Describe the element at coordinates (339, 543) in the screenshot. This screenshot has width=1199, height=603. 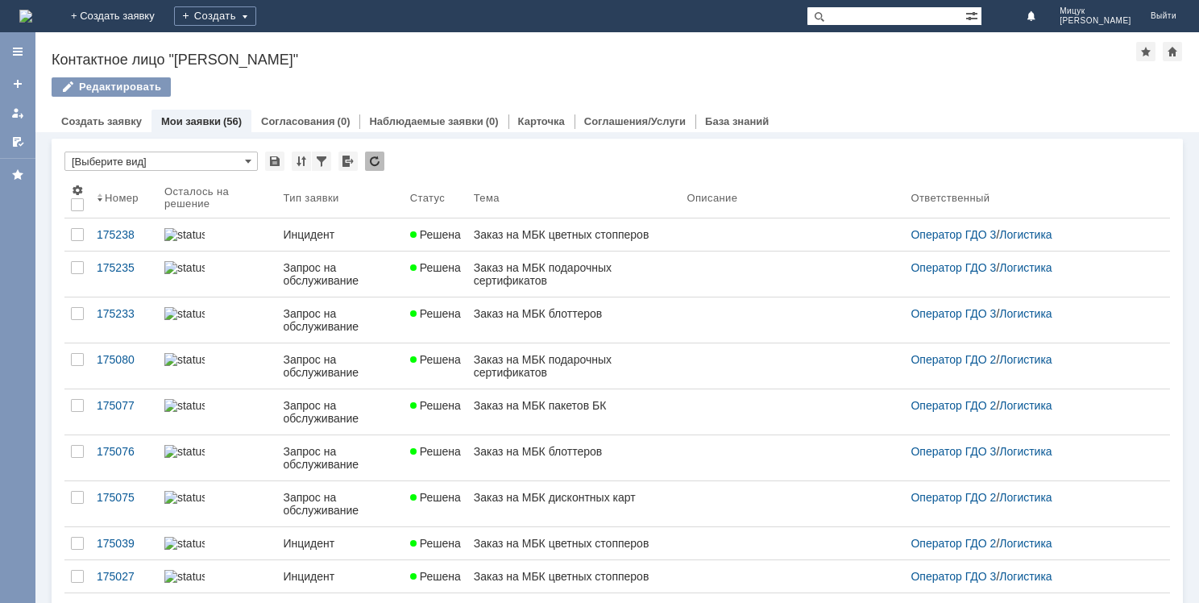
I see `div: Инцидент` at that location.